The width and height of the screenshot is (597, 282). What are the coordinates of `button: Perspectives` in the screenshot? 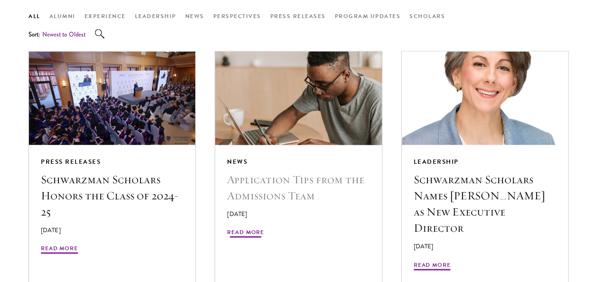 It's located at (237, 17).